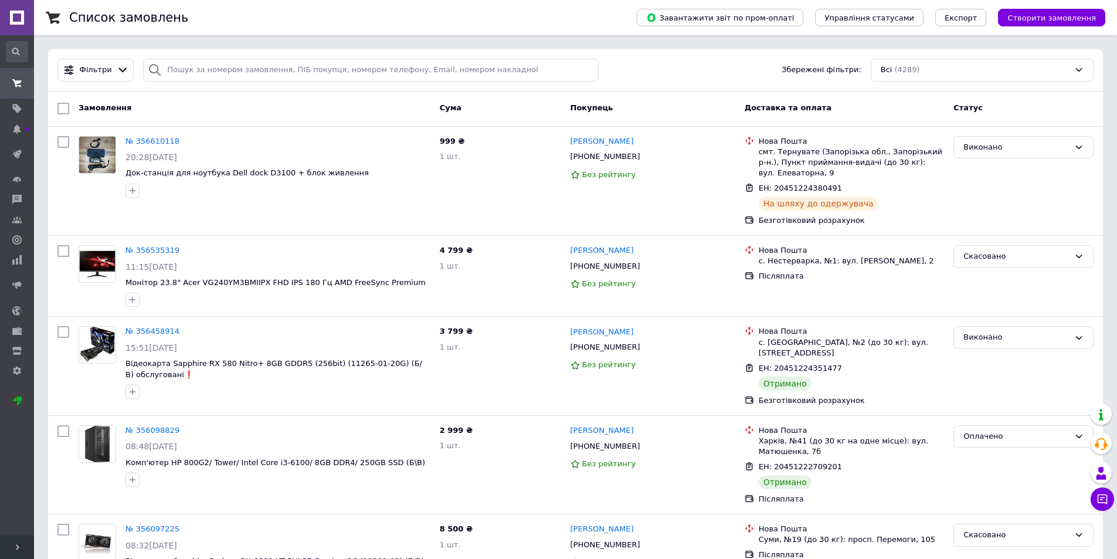  I want to click on h1: Список замовлень, so click(128, 18).